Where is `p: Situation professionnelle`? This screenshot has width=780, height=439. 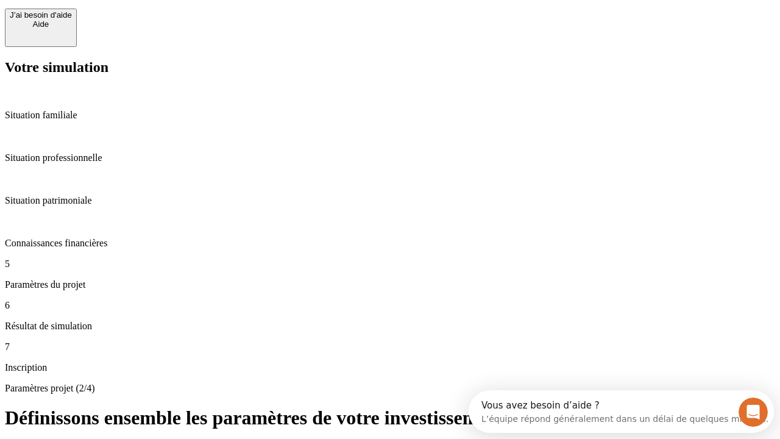
p: Situation professionnelle is located at coordinates (390, 158).